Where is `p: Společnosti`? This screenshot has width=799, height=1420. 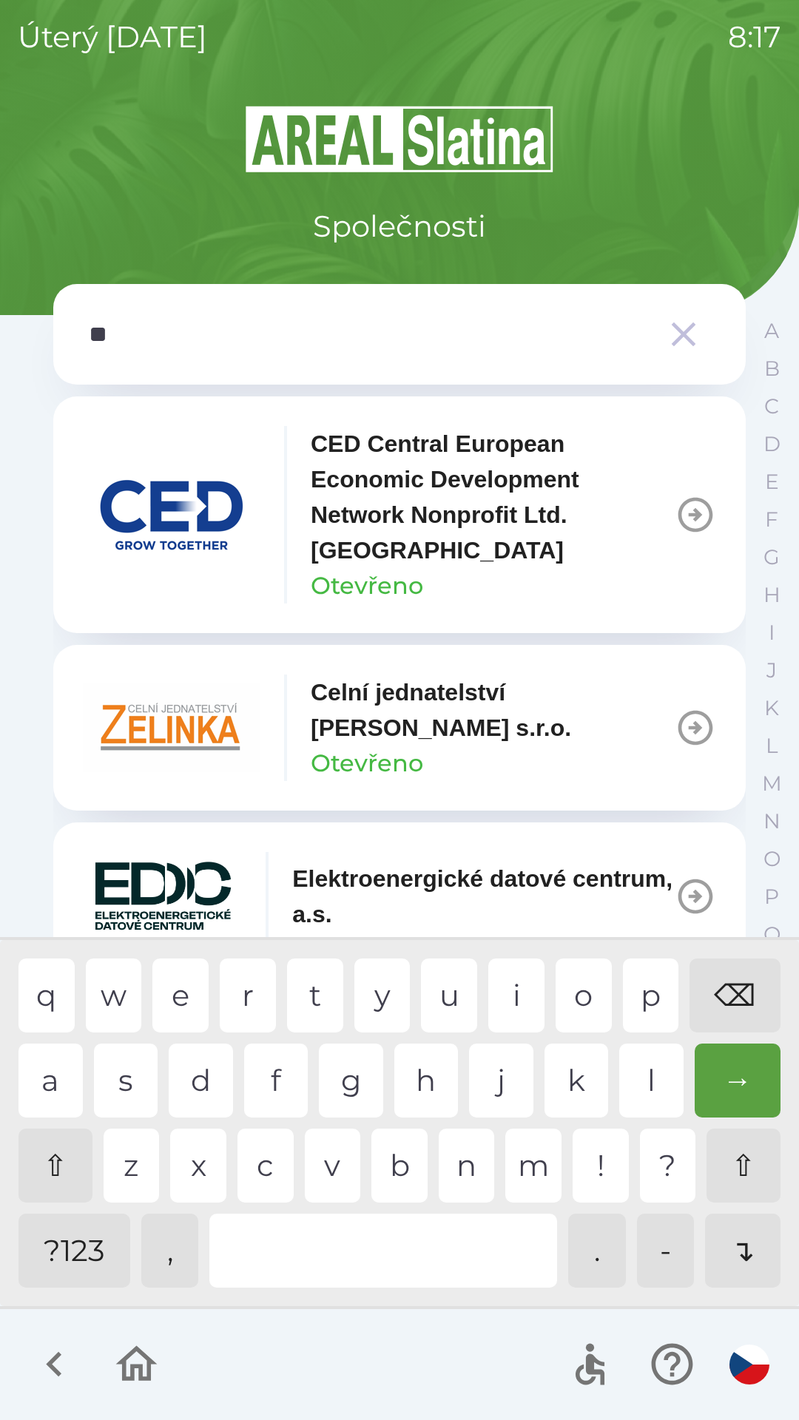
p: Společnosti is located at coordinates (400, 226).